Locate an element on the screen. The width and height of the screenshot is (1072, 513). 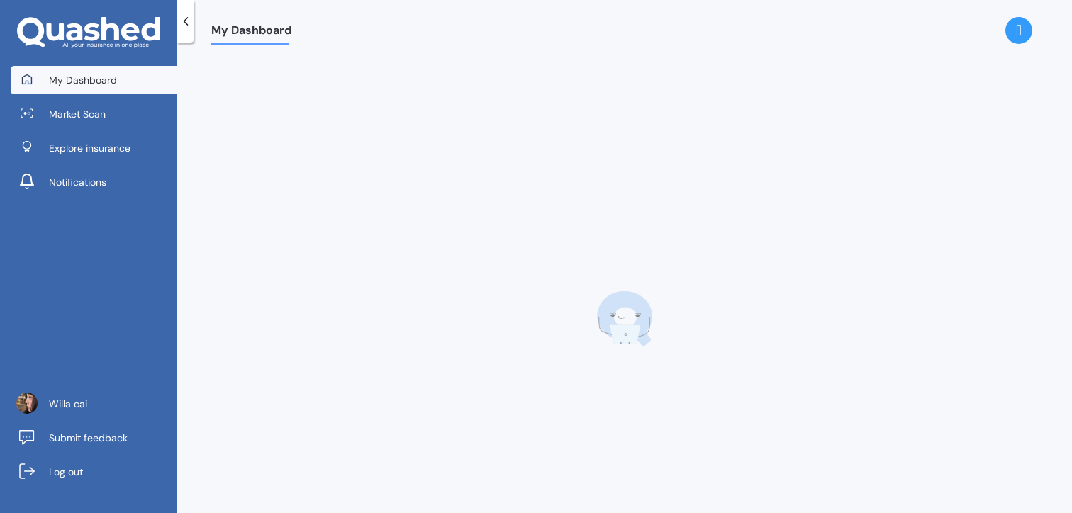
a: My Dashboard is located at coordinates (94, 80).